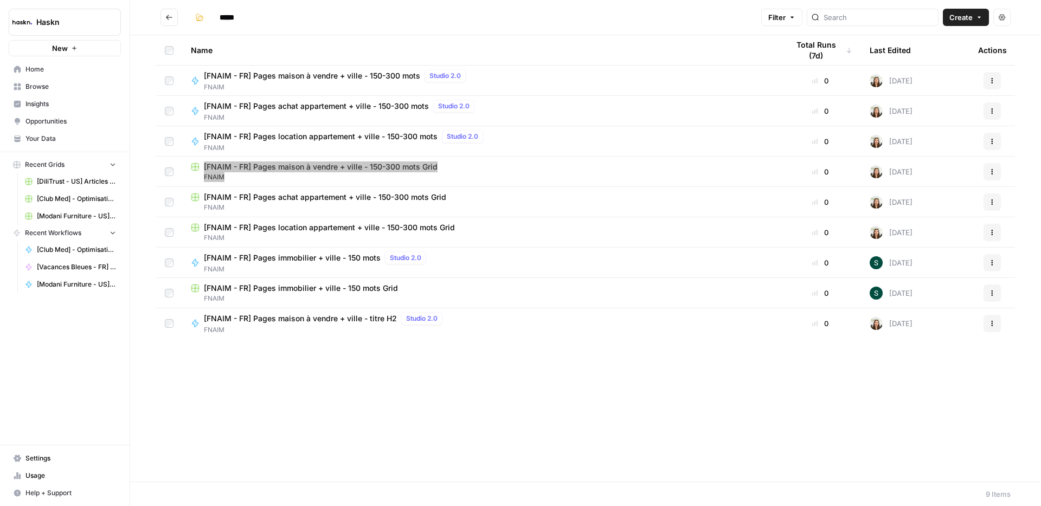 This screenshot has width=1041, height=506. Describe the element at coordinates (69, 22) in the screenshot. I see `span: Haskn` at that location.